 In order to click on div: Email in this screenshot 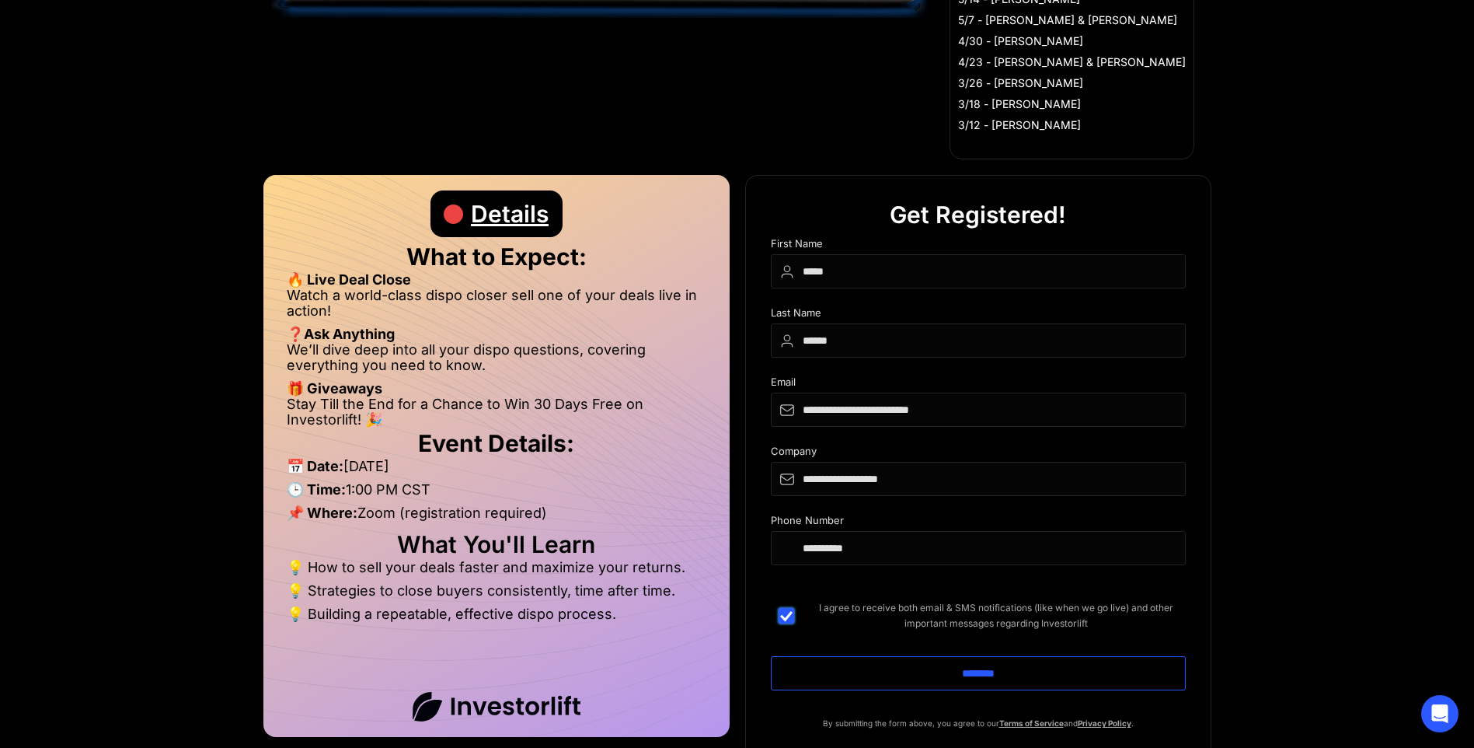, I will do `click(978, 384)`.